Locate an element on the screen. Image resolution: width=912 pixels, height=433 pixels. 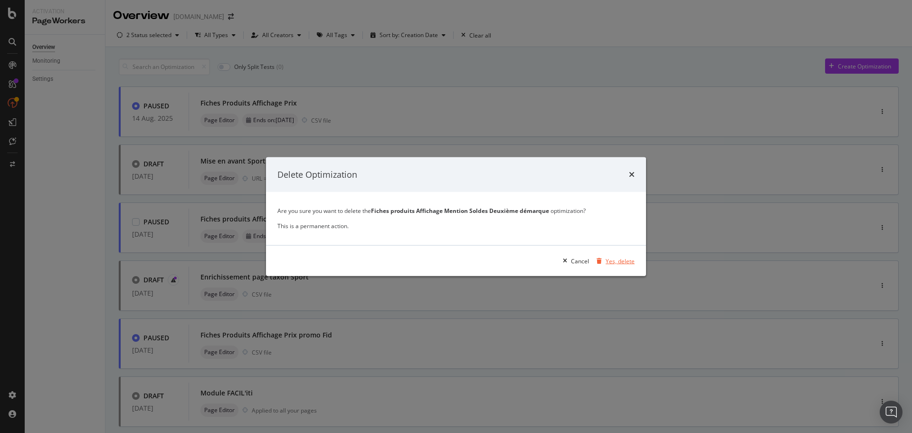
div: modal is located at coordinates (456, 216).